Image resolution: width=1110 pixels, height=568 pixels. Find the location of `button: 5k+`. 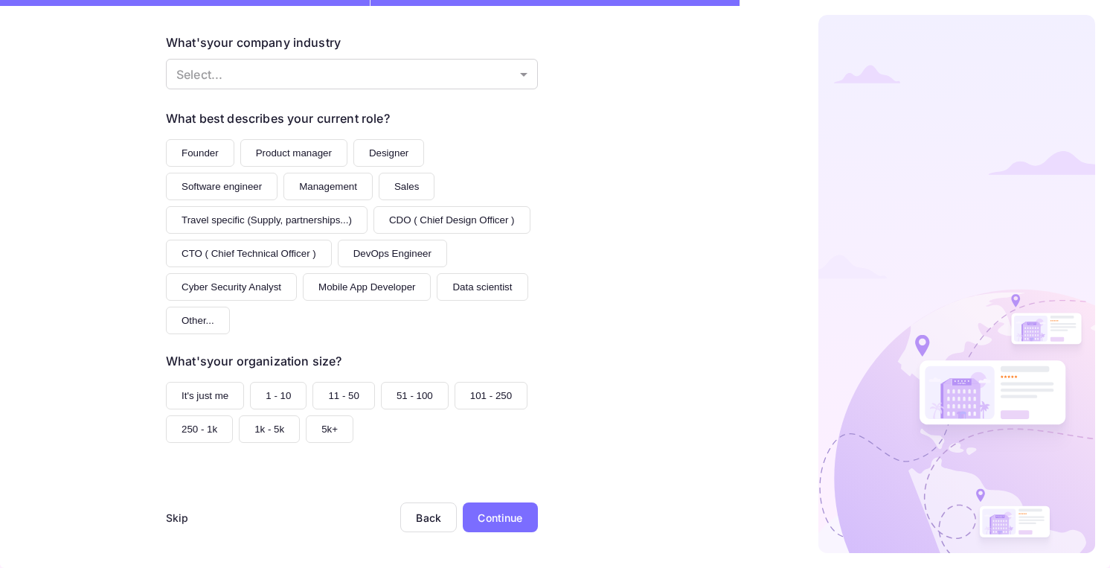

button: 5k+ is located at coordinates (330, 428).